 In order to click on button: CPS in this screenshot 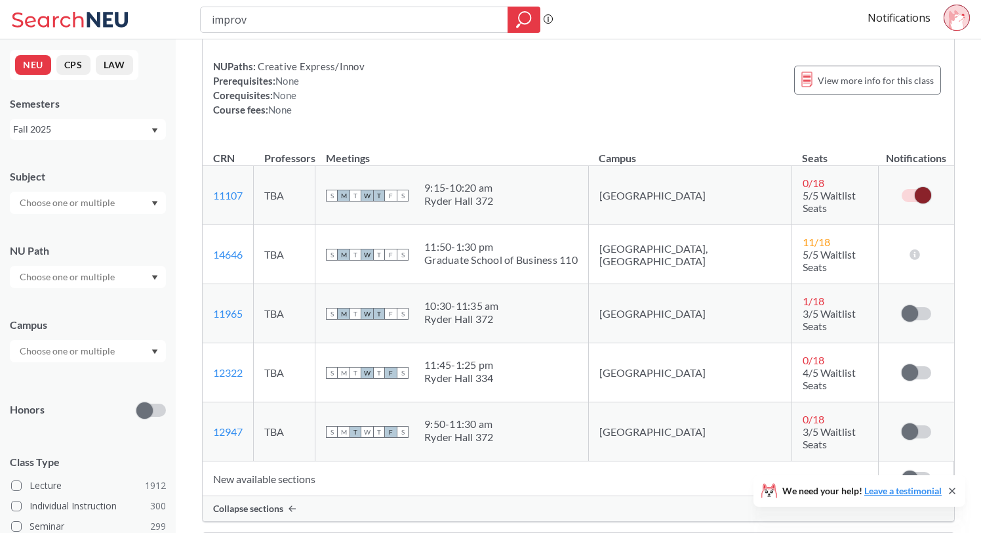, I will do `click(73, 65)`.